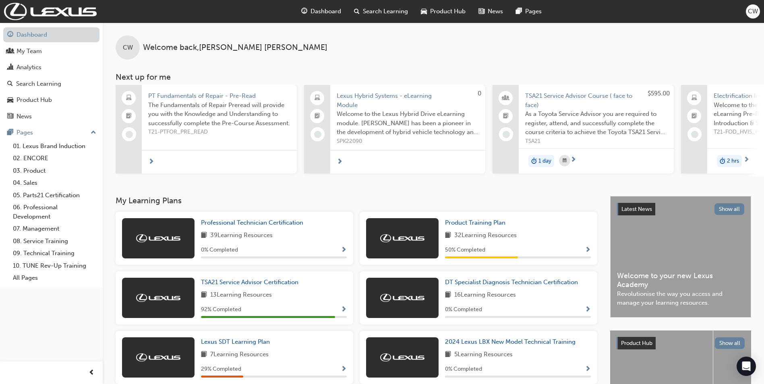 This screenshot has height=384, width=764. I want to click on a: Professional Technician Certification, so click(254, 223).